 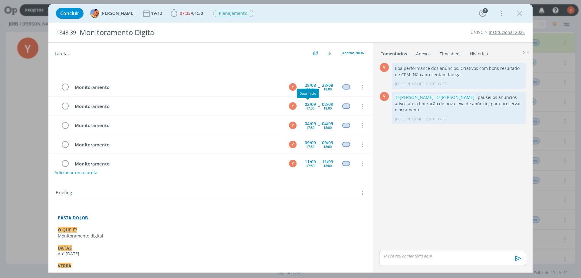 What do you see at coordinates (233, 13) in the screenshot?
I see `span: Planejamento` at bounding box center [233, 13].